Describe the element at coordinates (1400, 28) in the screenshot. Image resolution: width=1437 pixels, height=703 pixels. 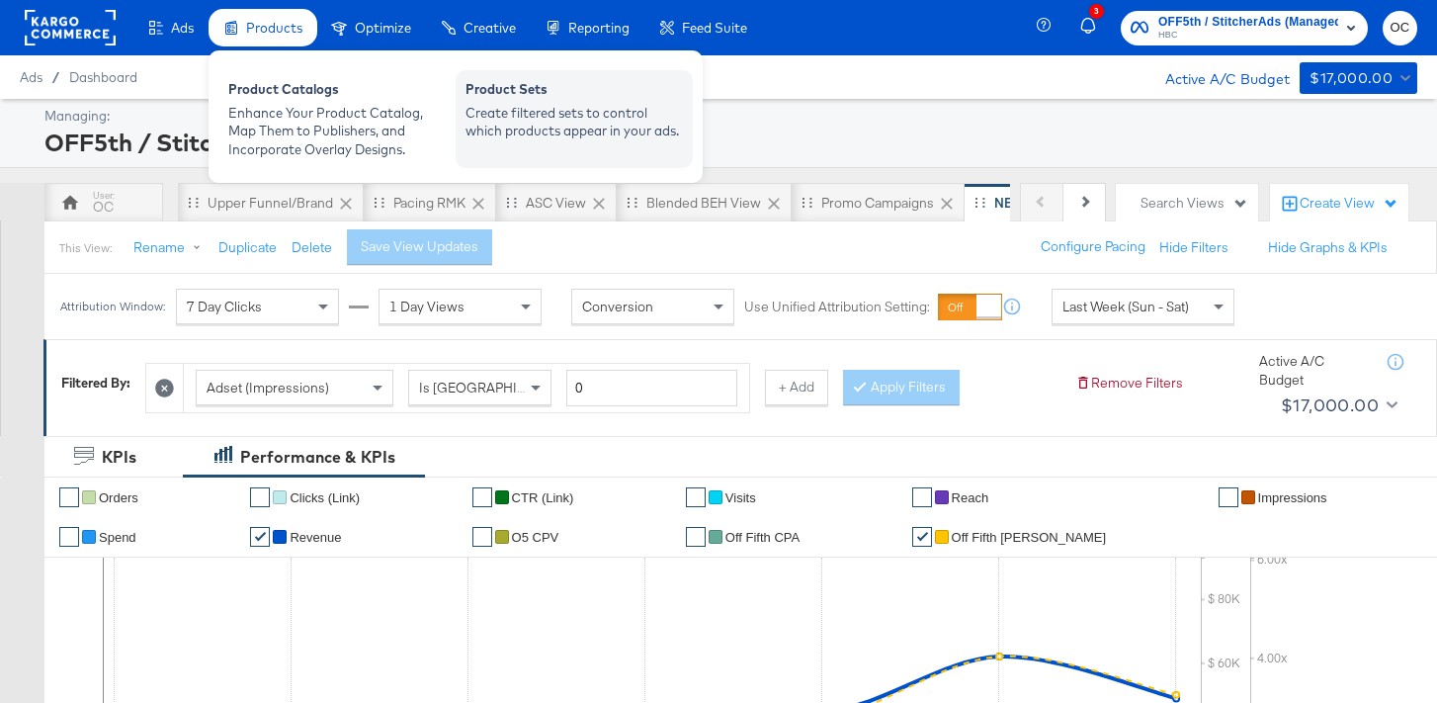
I see `span: OC` at that location.